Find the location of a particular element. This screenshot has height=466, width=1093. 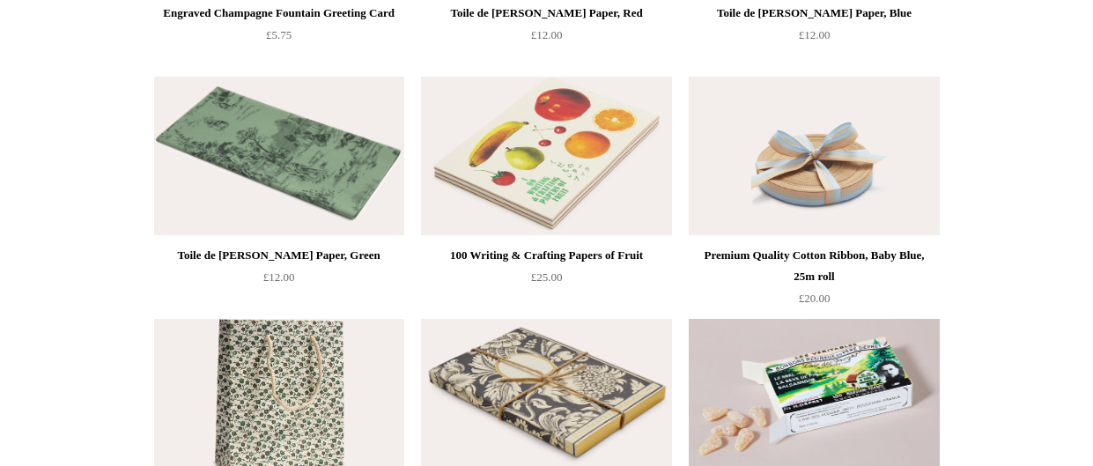

span: £25.00 is located at coordinates (547, 277).